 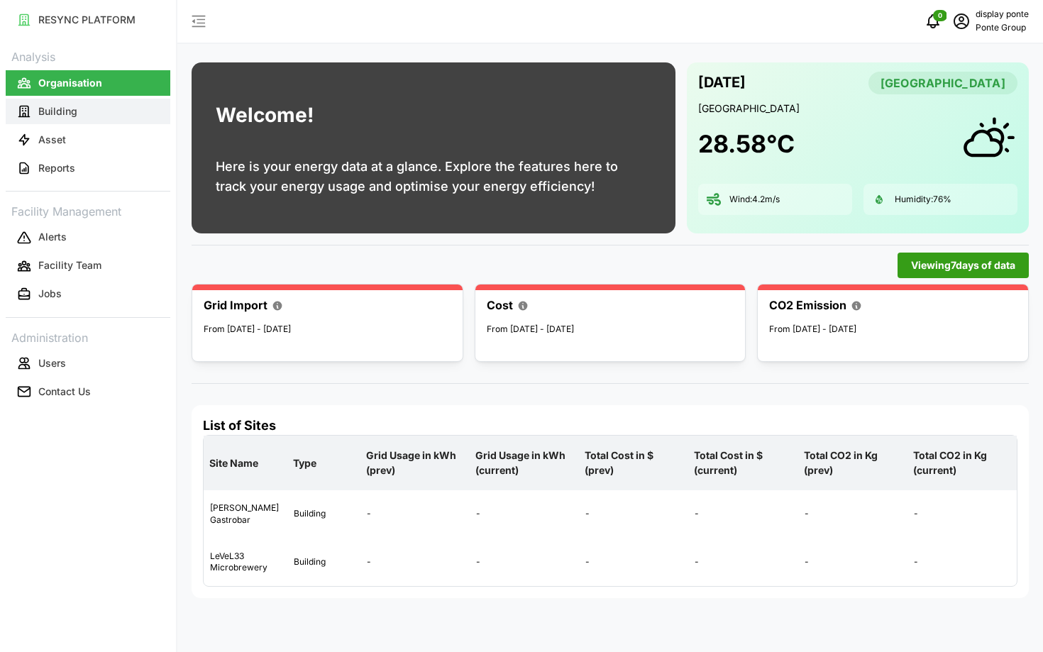 What do you see at coordinates (962, 21) in the screenshot?
I see `button: schedule` at bounding box center [962, 21].